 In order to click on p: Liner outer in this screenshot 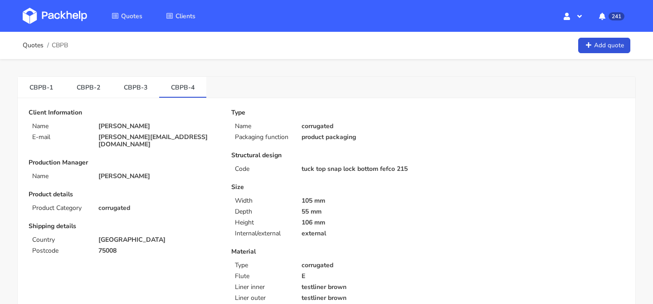, I will do `click(263, 298)`.